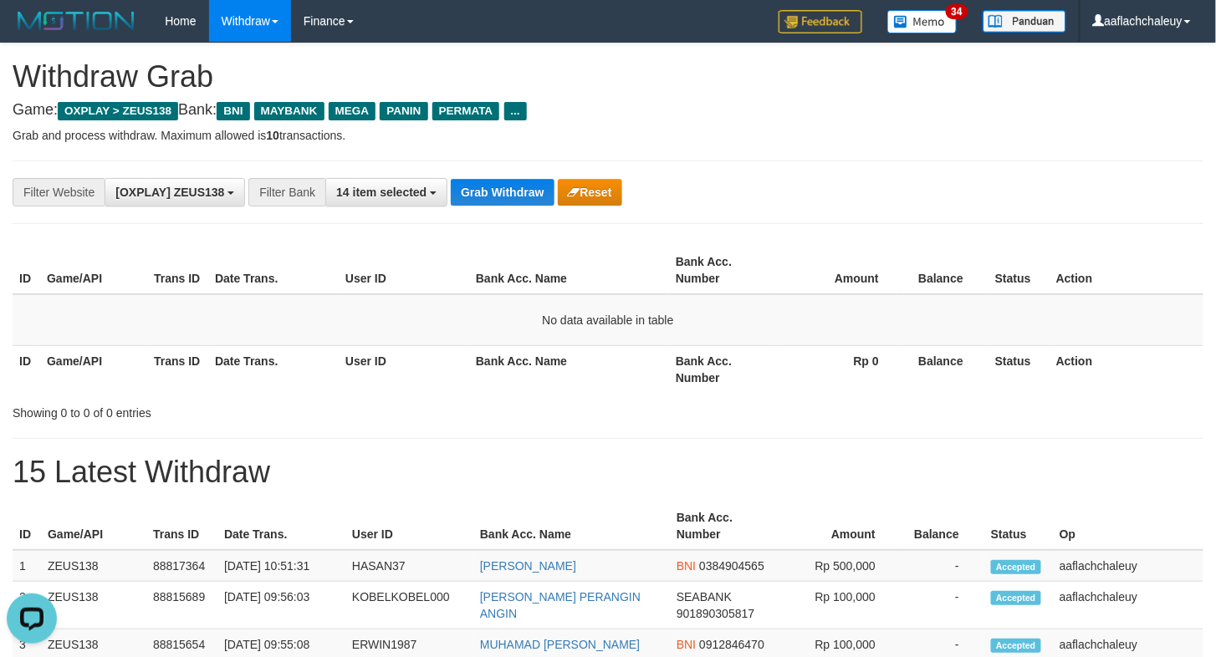  I want to click on th: Op, so click(1128, 526).